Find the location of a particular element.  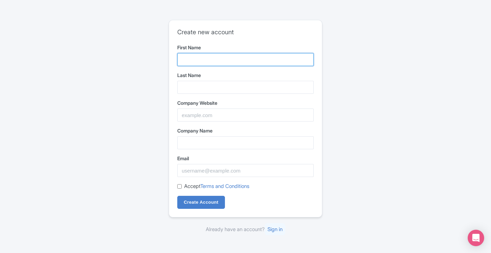

label: Last Name is located at coordinates (245, 75).